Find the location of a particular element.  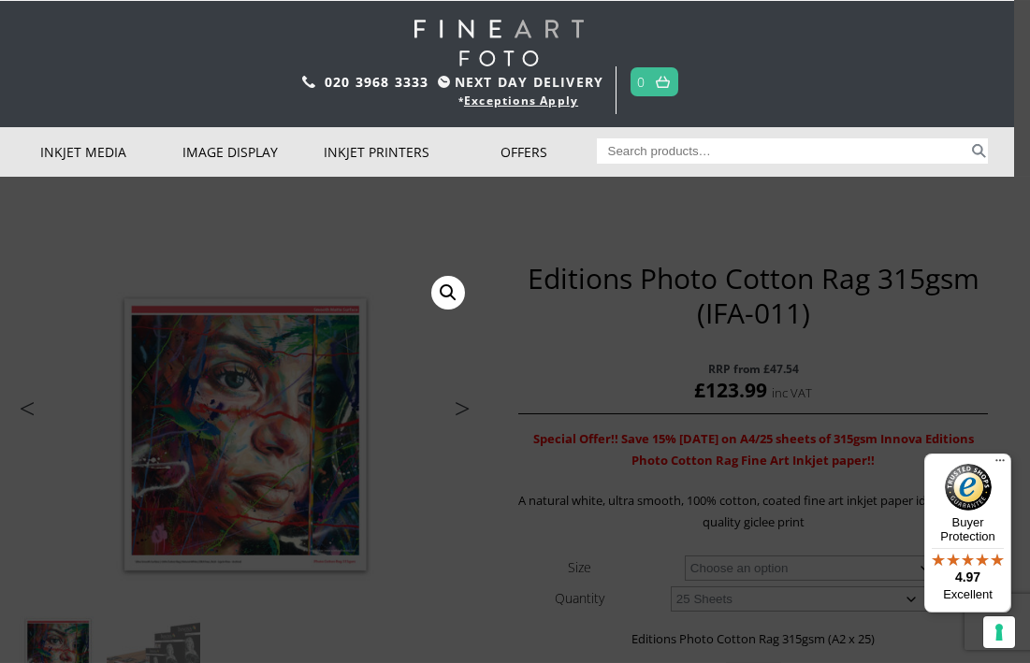

button: Trusted Shops TrustmarkBuyer Protection4.97Excellent is located at coordinates (967, 533).